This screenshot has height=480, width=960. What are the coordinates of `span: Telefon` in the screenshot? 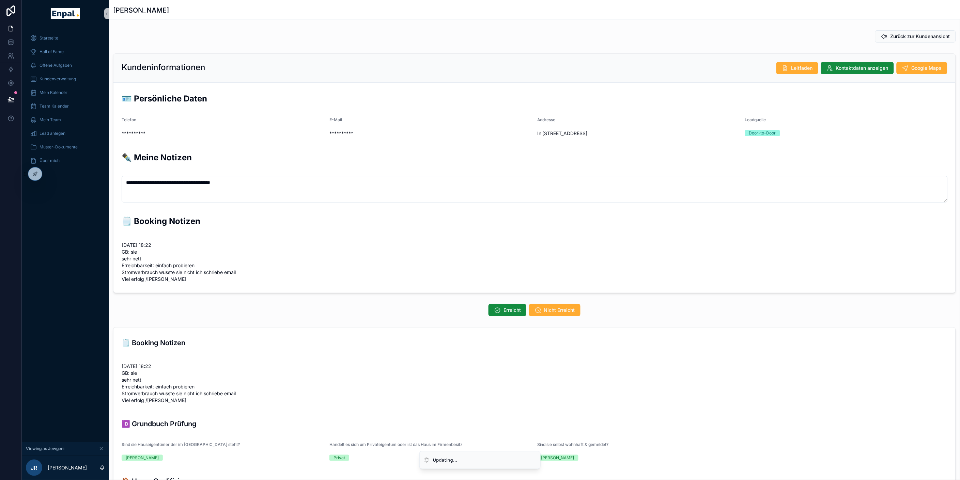 It's located at (129, 120).